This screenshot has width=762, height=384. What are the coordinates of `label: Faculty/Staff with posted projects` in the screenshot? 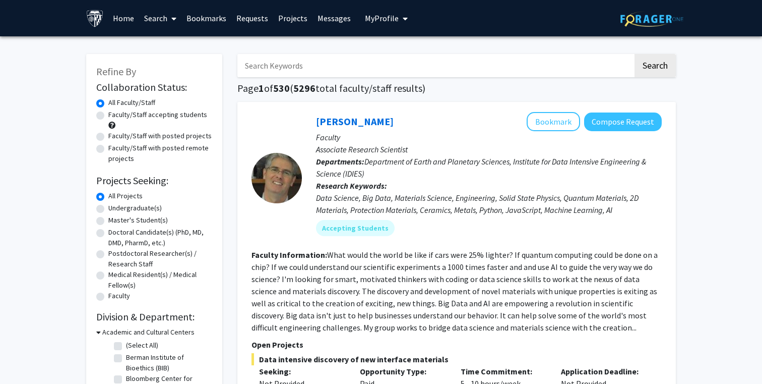 It's located at (160, 136).